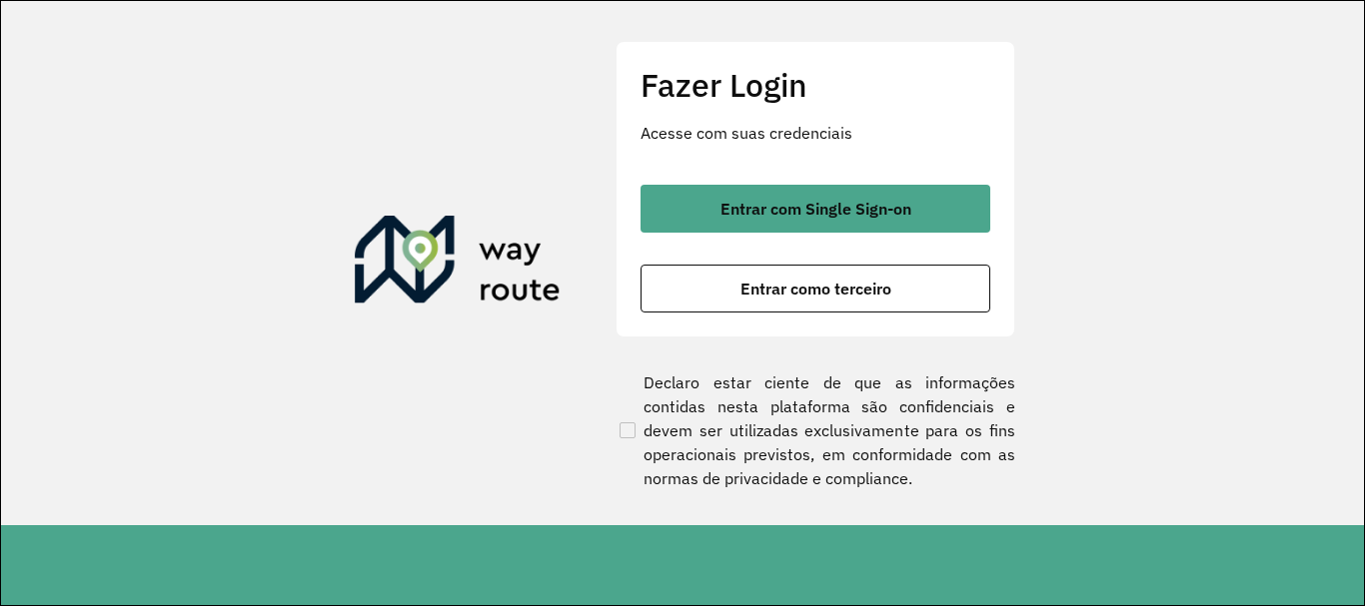 The height and width of the screenshot is (606, 1365). What do you see at coordinates (815, 85) in the screenshot?
I see `h2: Fazer Login` at bounding box center [815, 85].